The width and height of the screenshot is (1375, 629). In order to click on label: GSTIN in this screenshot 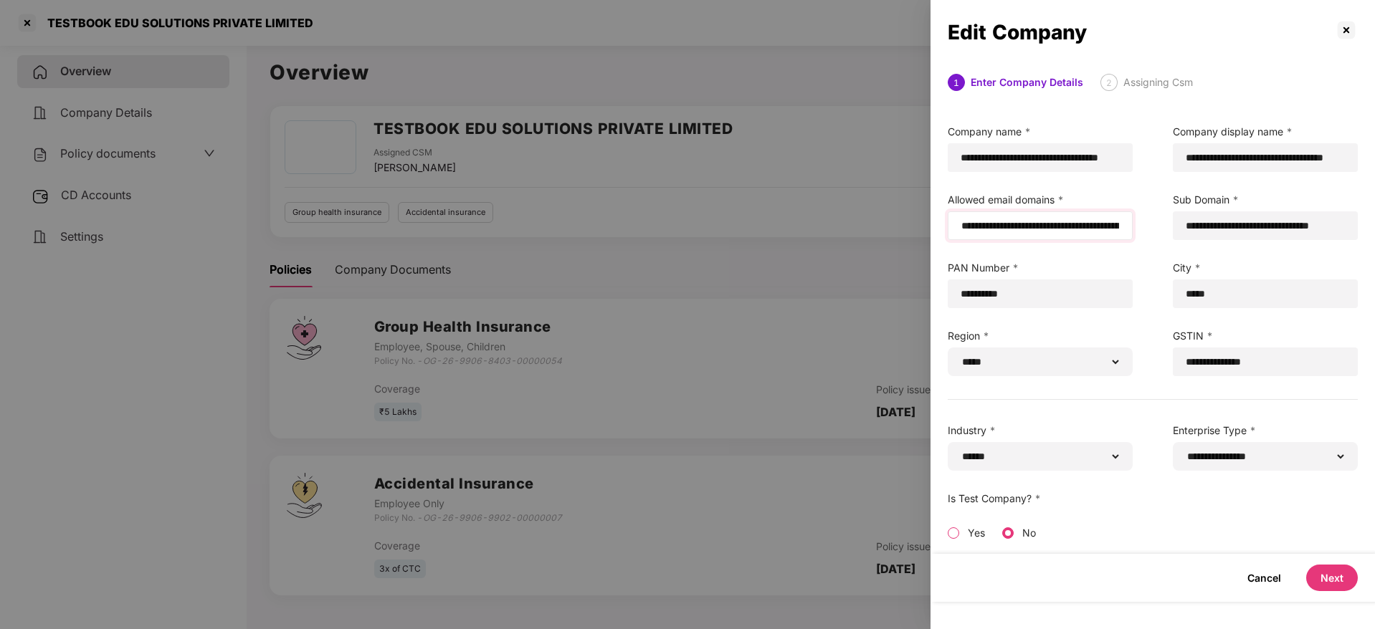, I will do `click(1265, 336)`.